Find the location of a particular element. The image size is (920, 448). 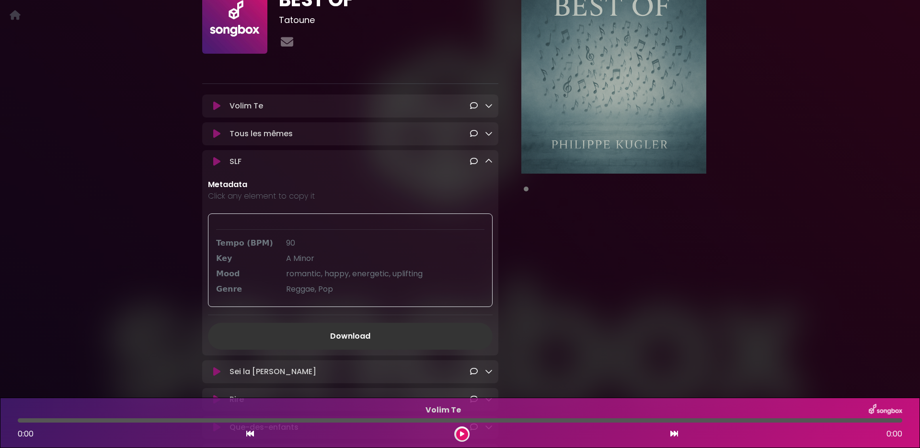

div: Mood is located at coordinates (245, 274).